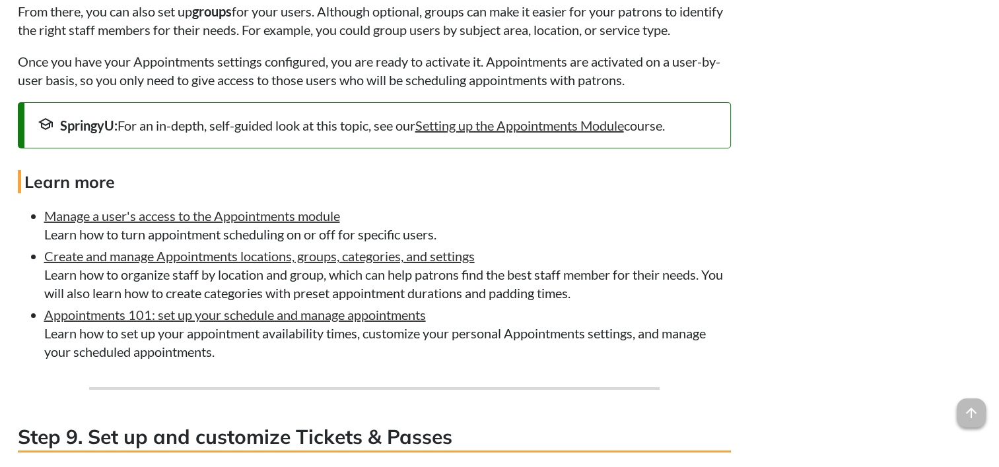 The height and width of the screenshot is (467, 999). I want to click on p: Once you have your Appointments settings configured, you are ready to activate it. Appointments a..., so click(374, 71).